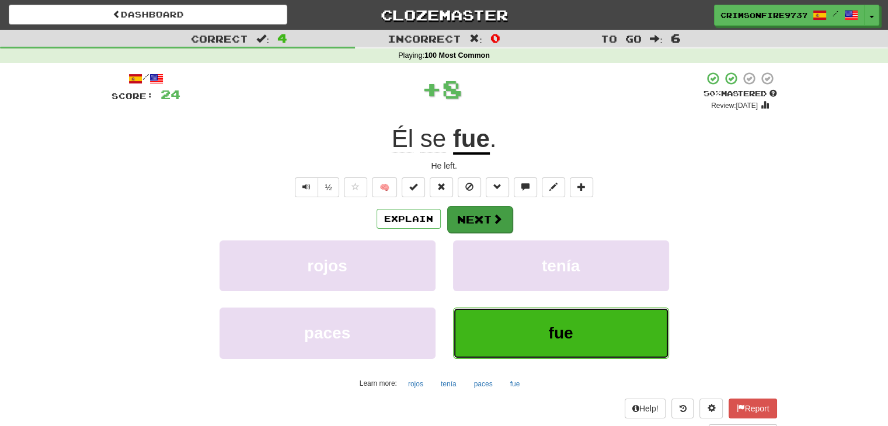 The height and width of the screenshot is (426, 888). What do you see at coordinates (498, 187) in the screenshot?
I see `button: Grammar (alt+g)` at bounding box center [498, 187].